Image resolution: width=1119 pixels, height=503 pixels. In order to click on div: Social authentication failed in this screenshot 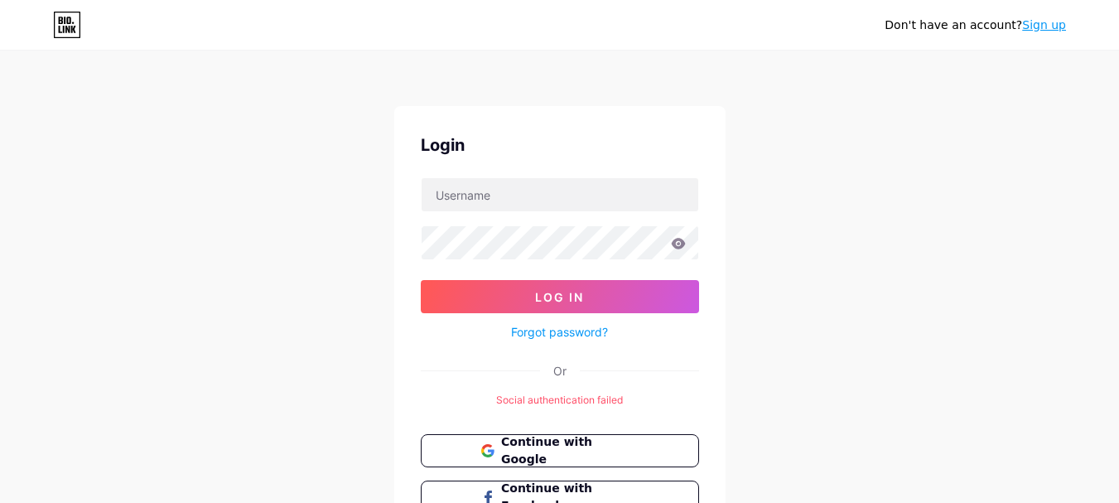, I will do `click(560, 400)`.